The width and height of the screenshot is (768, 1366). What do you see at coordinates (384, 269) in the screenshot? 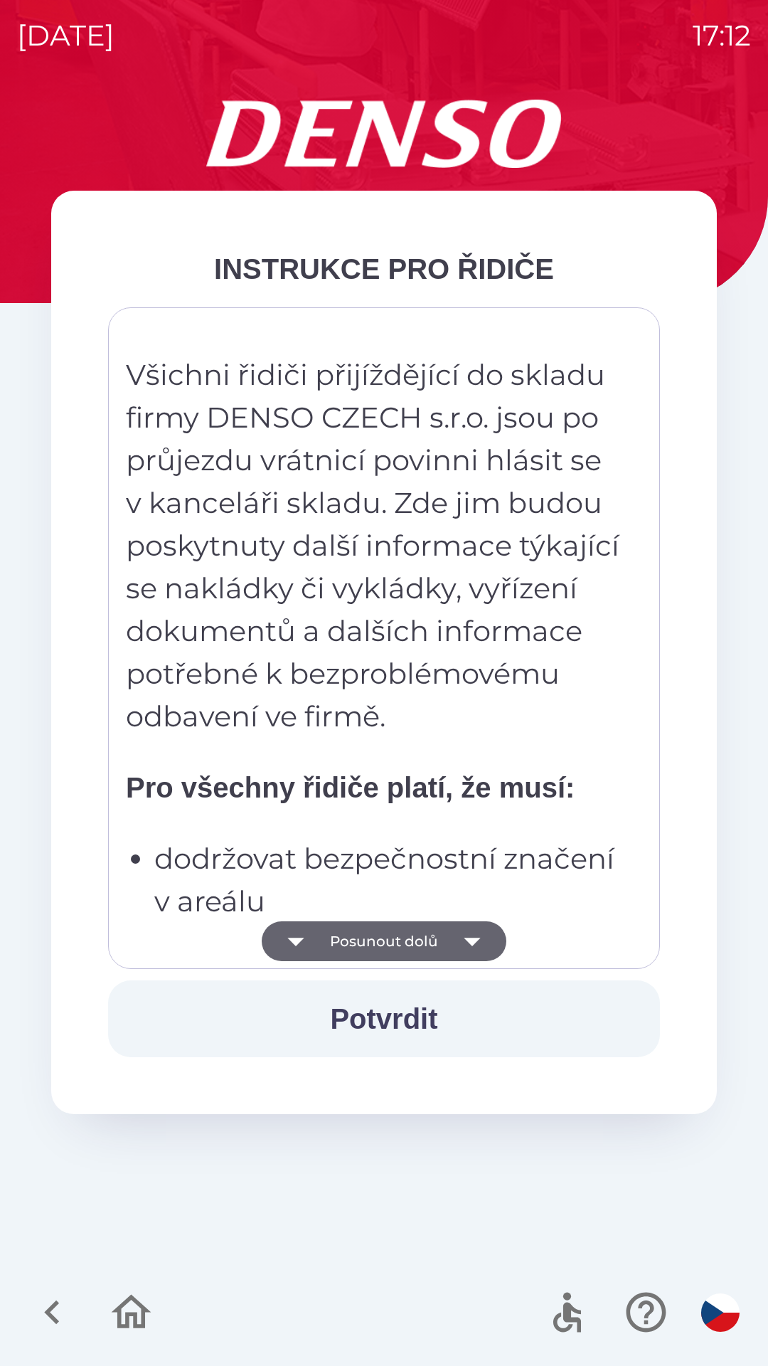
I see `div: INSTRUKCE PRO ŘIDIČE` at bounding box center [384, 269].